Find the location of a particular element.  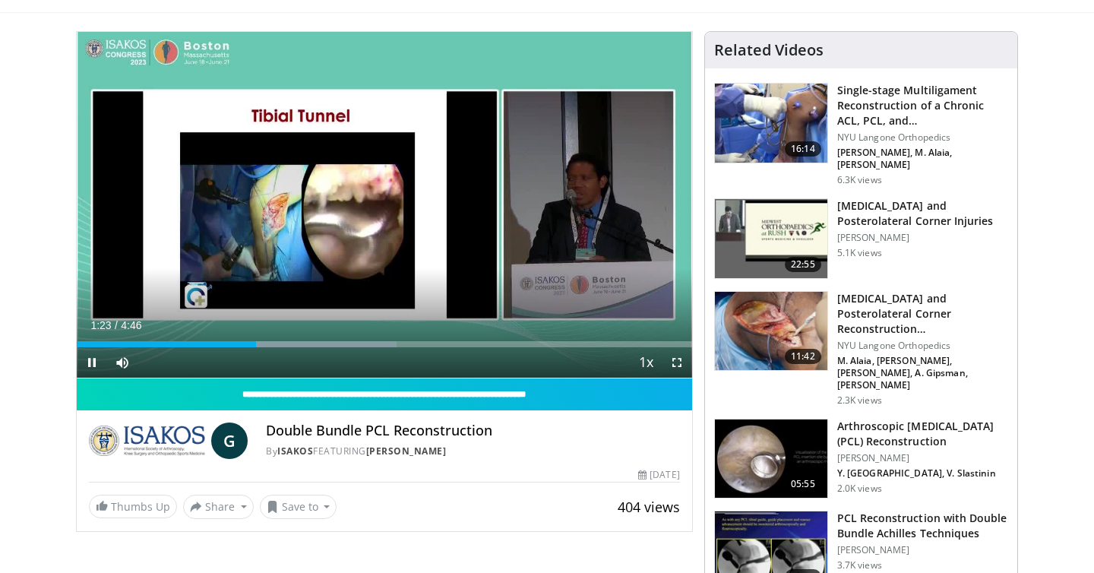

img: 1d4c78a4-8cd9-4095-b4e9-2849d4cdc18c.150x105_q85_crop-smart_upscale.jpg is located at coordinates (771, 239).